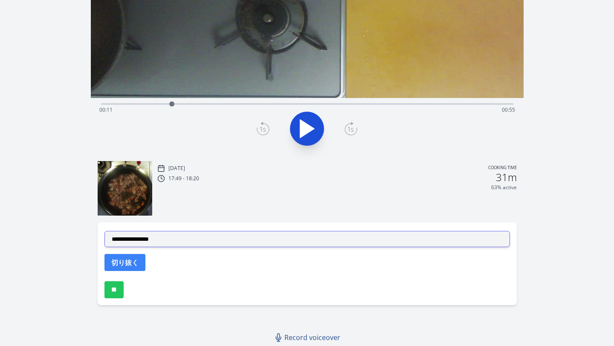 The width and height of the screenshot is (614, 346). I want to click on button: 切り抜く, so click(125, 263).